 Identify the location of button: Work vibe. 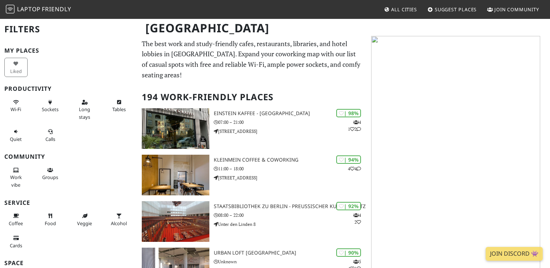
(16, 178).